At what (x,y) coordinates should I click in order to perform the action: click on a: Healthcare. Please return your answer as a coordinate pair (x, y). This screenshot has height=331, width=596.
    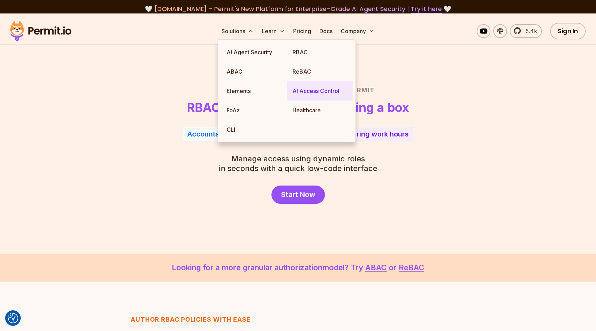
    Looking at the image, I should click on (320, 110).